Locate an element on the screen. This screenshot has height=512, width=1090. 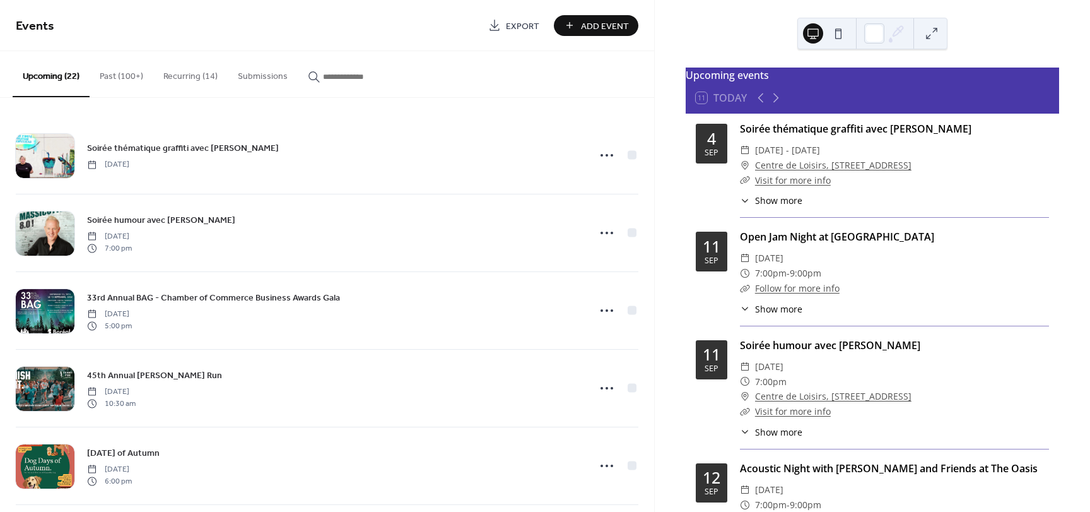
span: Add Event is located at coordinates (605, 26).